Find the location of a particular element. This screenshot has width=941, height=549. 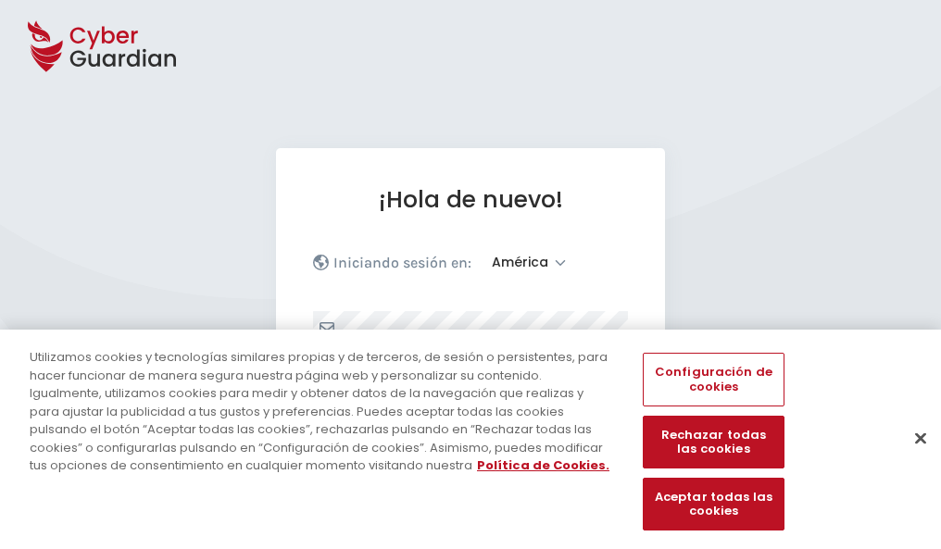

a: Más información sobre su privacidad, se abre en una nueva pestaña is located at coordinates (543, 465).